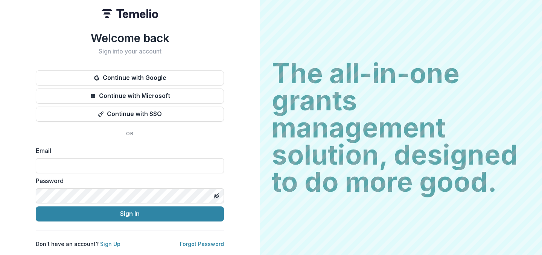 Image resolution: width=542 pixels, height=255 pixels. What do you see at coordinates (128, 151) in the screenshot?
I see `label: Email` at bounding box center [128, 151].